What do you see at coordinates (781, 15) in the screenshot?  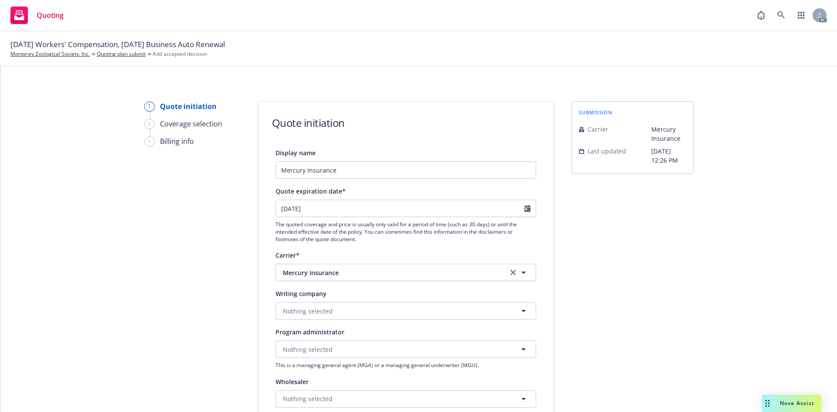 I see `a: Search` at bounding box center [781, 15].